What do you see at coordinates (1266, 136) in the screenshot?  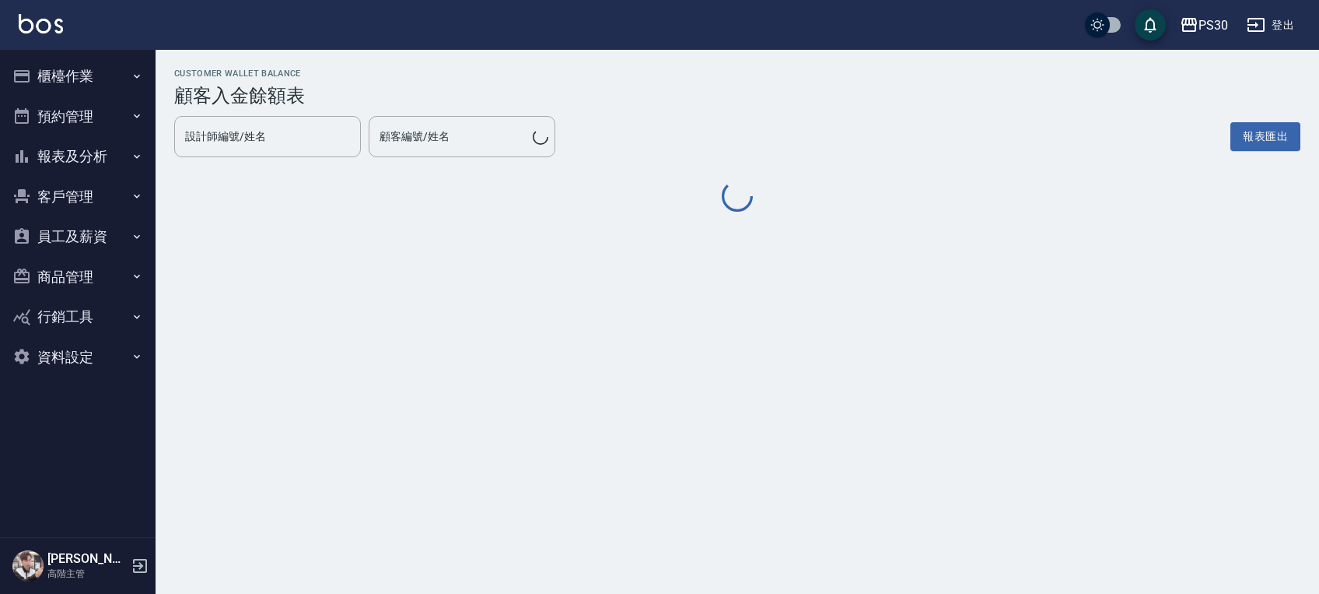 I see `a: 報表匯出` at bounding box center [1266, 136].